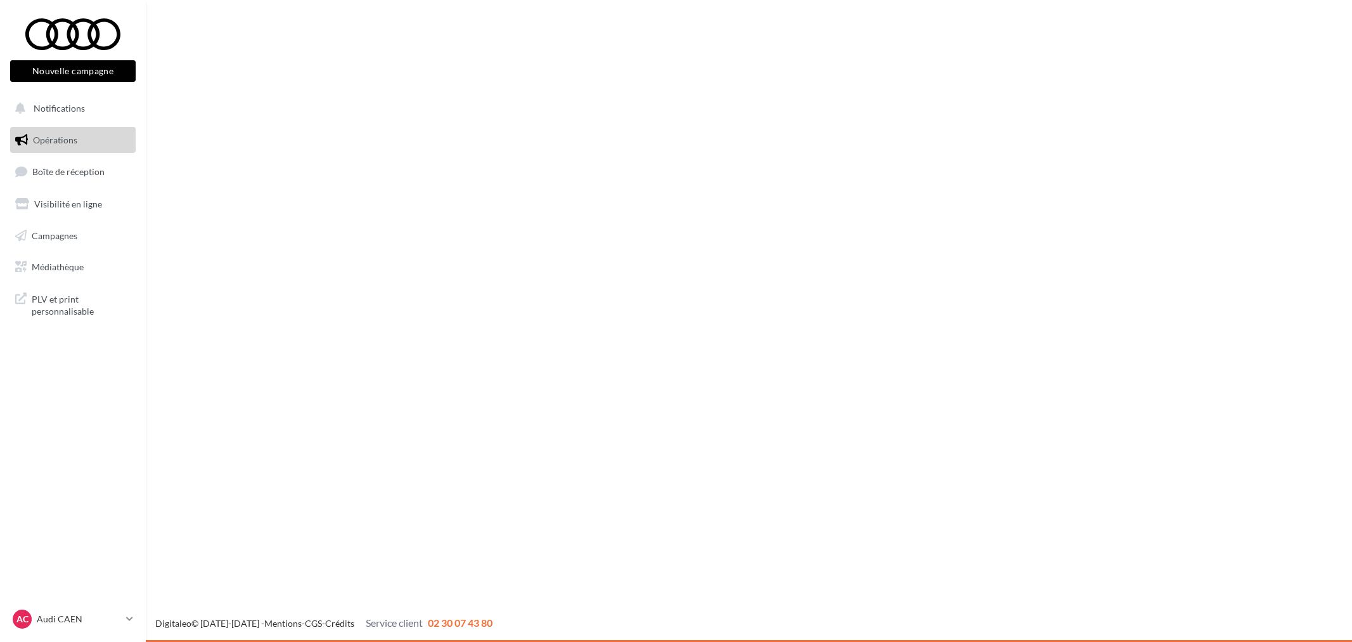 The image size is (1352, 642). What do you see at coordinates (79, 619) in the screenshot?
I see `p: Audi CAEN` at bounding box center [79, 619].